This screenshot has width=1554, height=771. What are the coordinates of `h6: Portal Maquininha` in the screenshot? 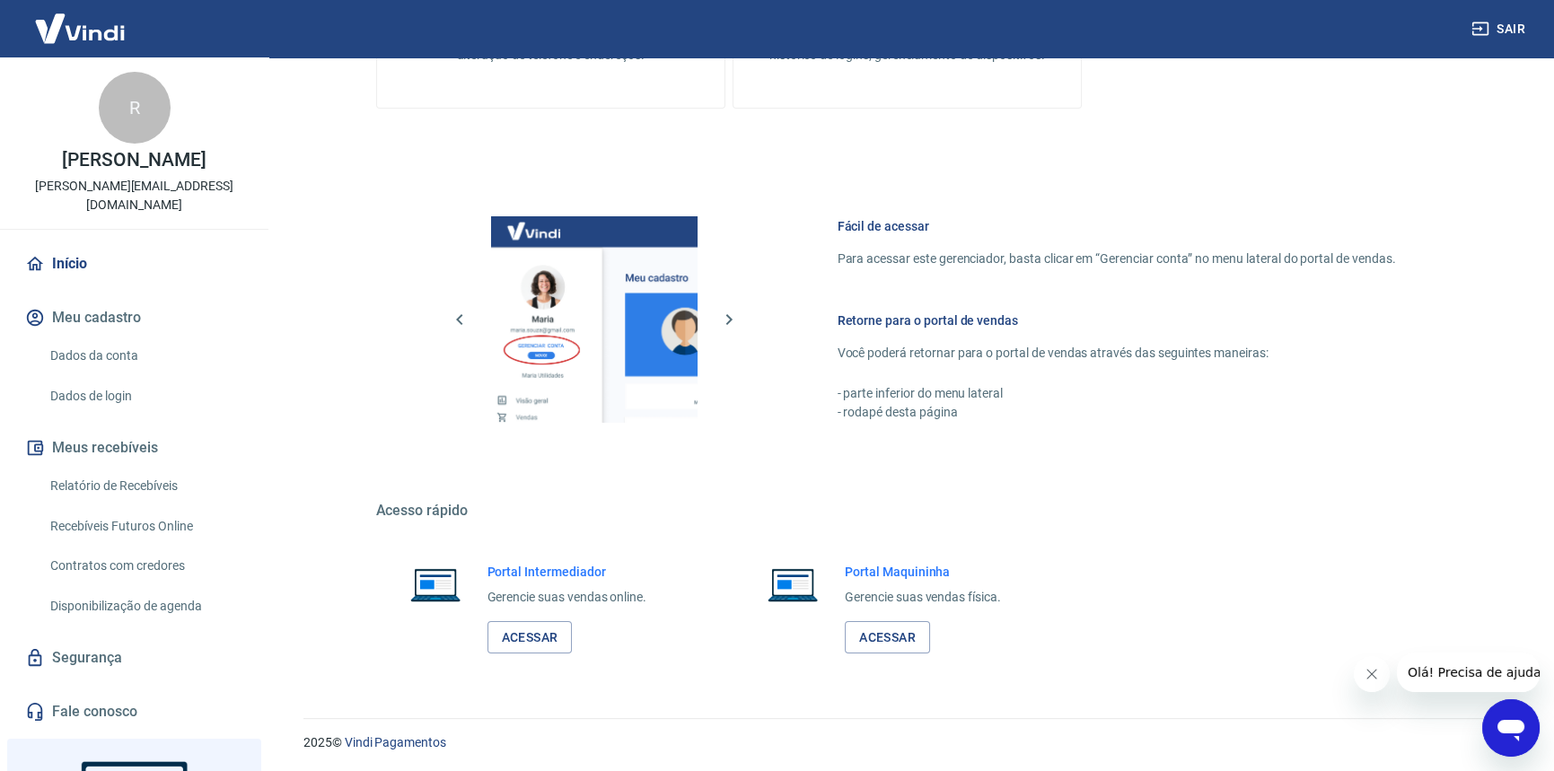 It's located at (923, 572).